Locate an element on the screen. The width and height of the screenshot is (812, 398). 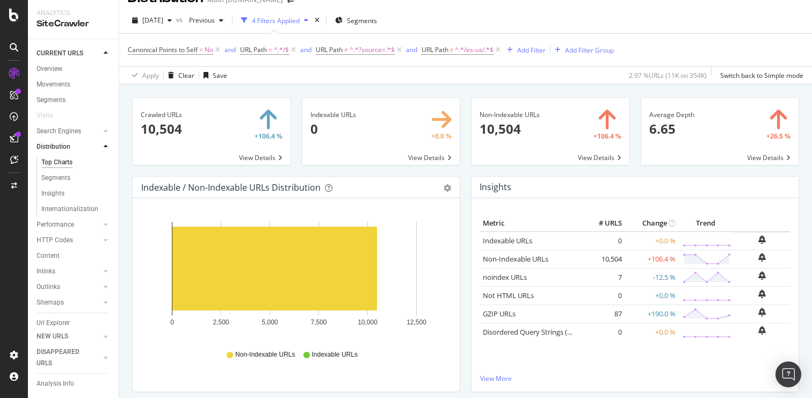
div: DISAPPEARED URLS is located at coordinates (63, 358).